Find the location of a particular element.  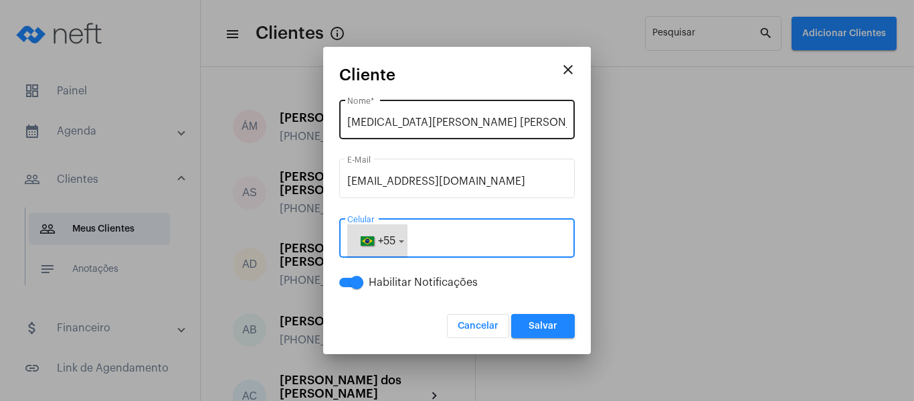

span: Cancelar is located at coordinates (478, 326).